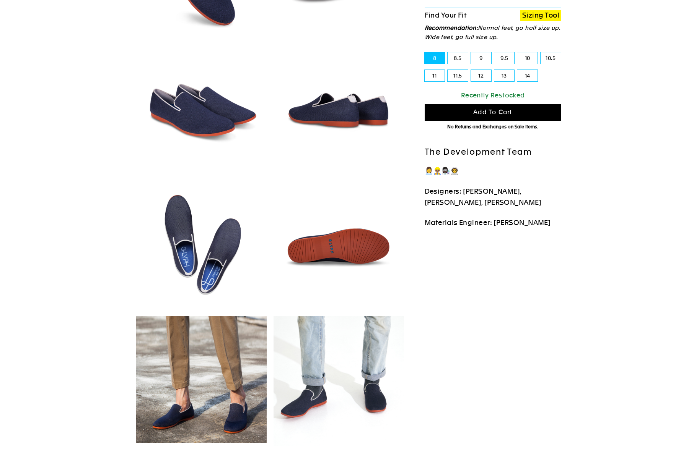 This screenshot has width=694, height=466. What do you see at coordinates (481, 76) in the screenshot?
I see `label: 12` at bounding box center [481, 76].